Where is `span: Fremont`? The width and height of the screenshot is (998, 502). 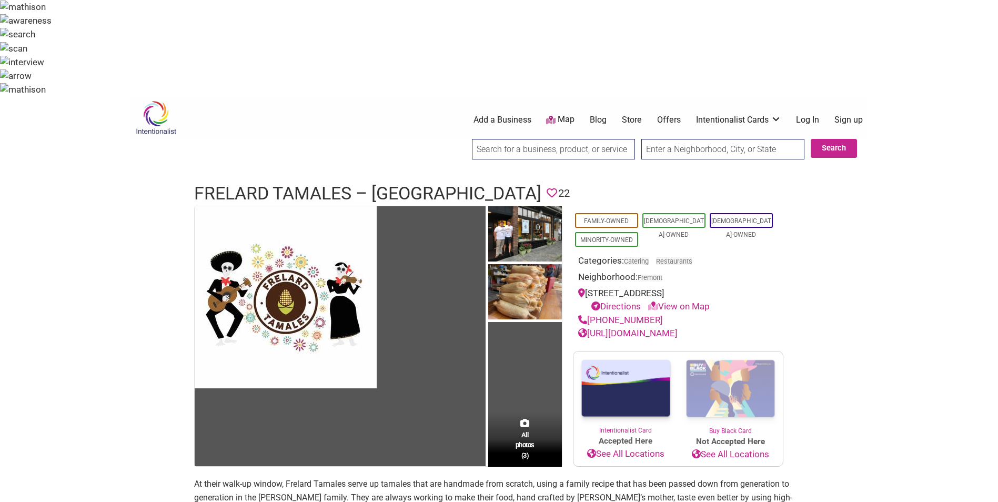 span: Fremont is located at coordinates (650, 278).